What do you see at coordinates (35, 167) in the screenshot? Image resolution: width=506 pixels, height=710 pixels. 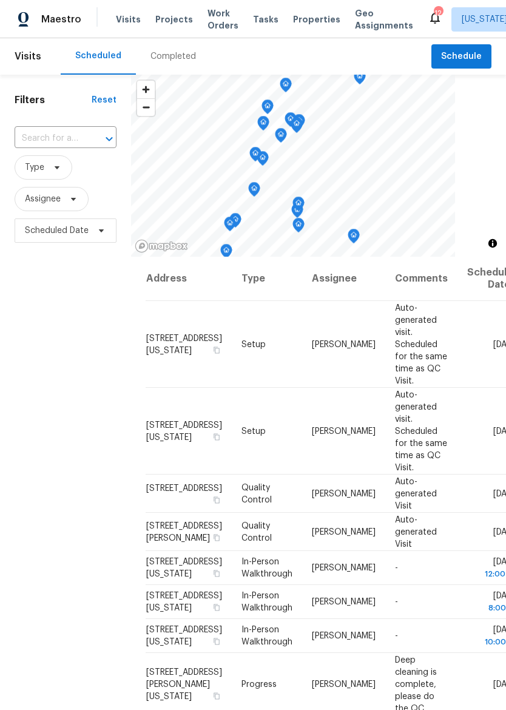 I see `span: Type` at bounding box center [35, 167].